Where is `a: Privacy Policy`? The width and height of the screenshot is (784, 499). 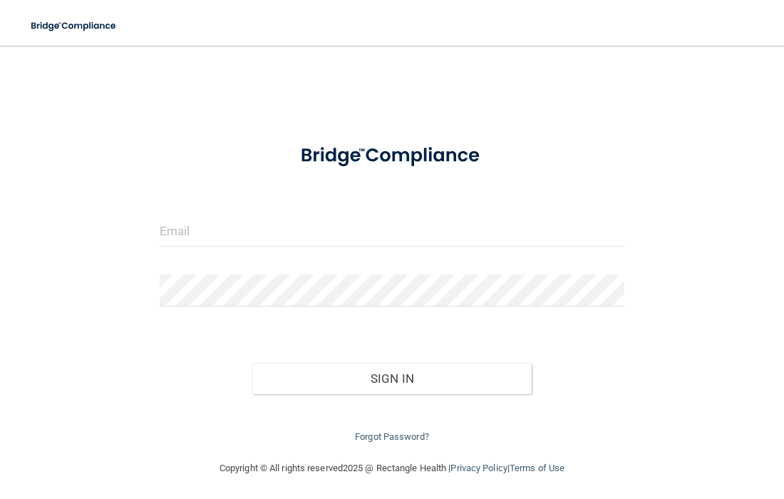 a: Privacy Policy is located at coordinates (478, 467).